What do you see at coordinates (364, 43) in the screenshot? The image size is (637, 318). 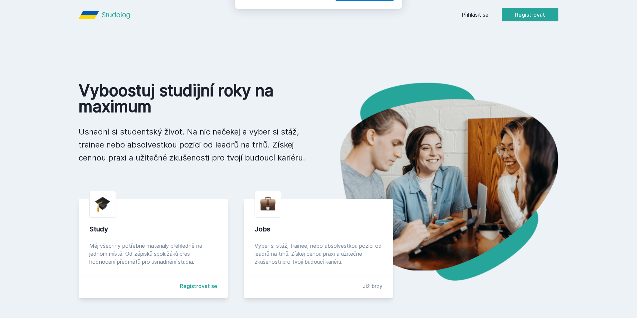 I see `button: Jasně, jsem pro` at bounding box center [364, 43].